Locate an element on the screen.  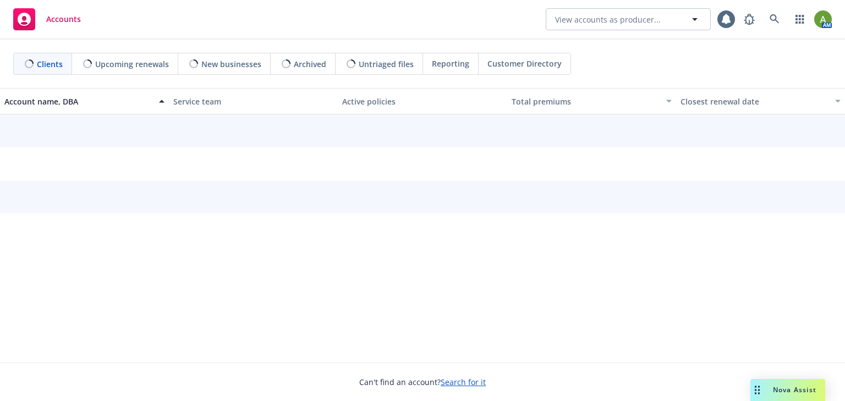
span: View accounts as producer... is located at coordinates (608, 19).